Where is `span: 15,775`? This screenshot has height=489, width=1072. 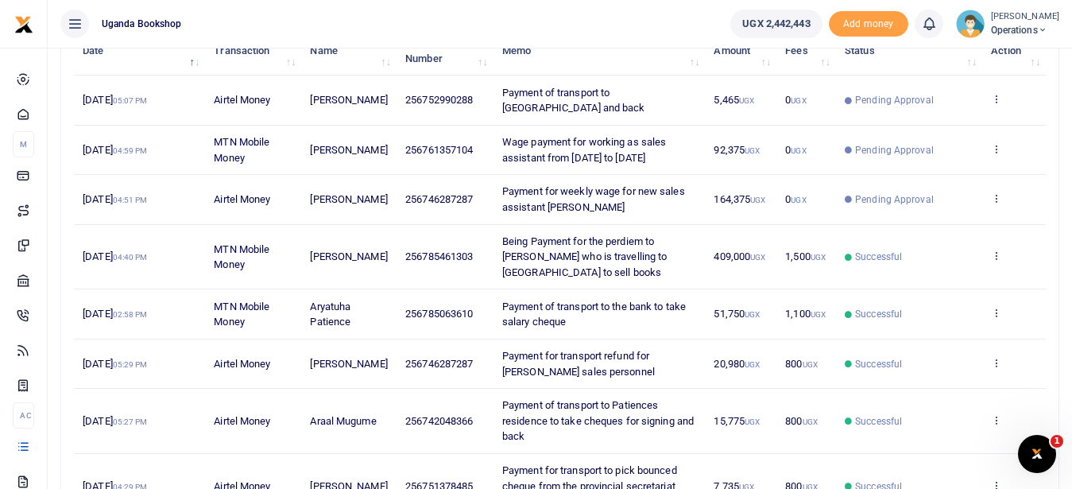 span: 15,775 is located at coordinates (737, 420).